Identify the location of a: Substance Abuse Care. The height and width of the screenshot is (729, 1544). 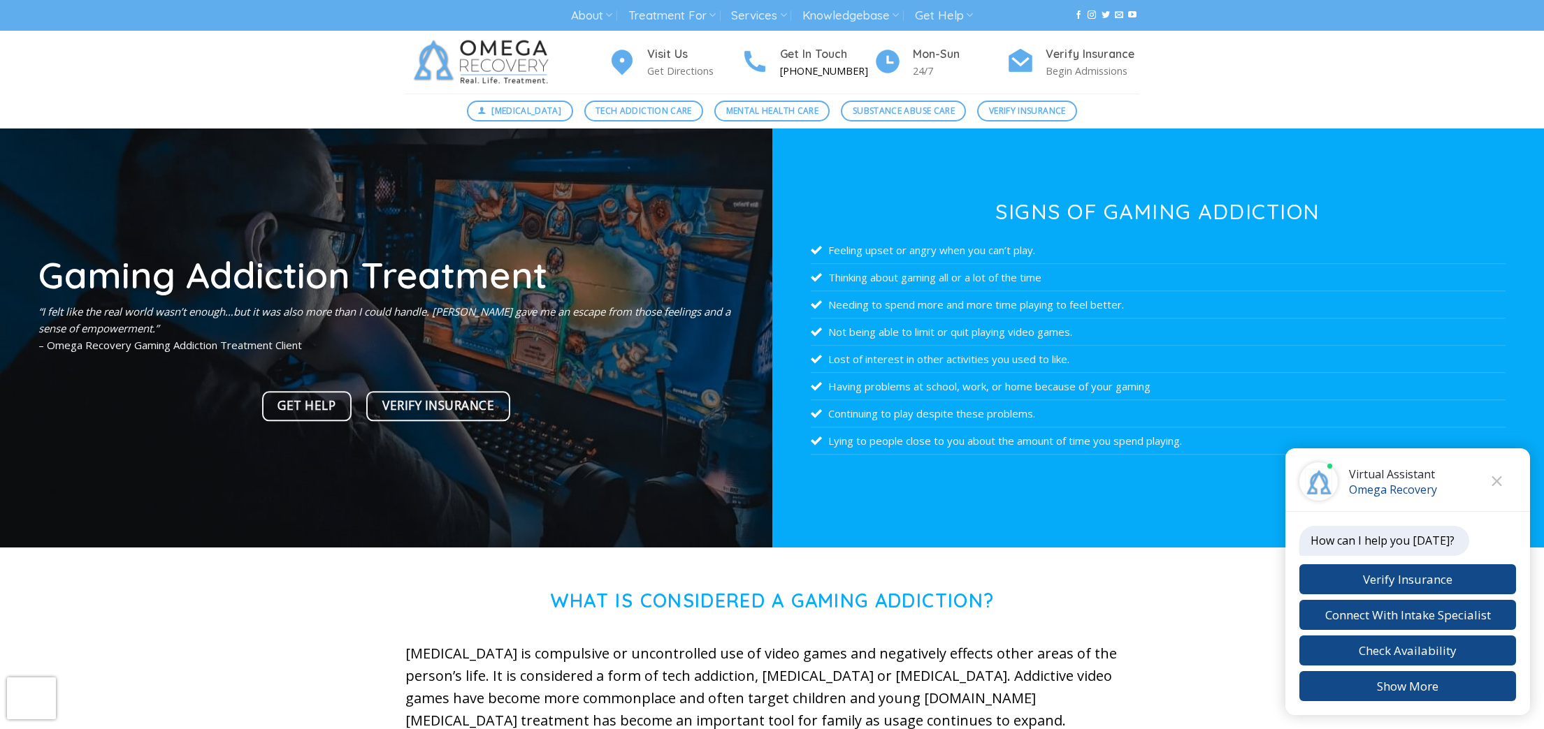
(903, 111).